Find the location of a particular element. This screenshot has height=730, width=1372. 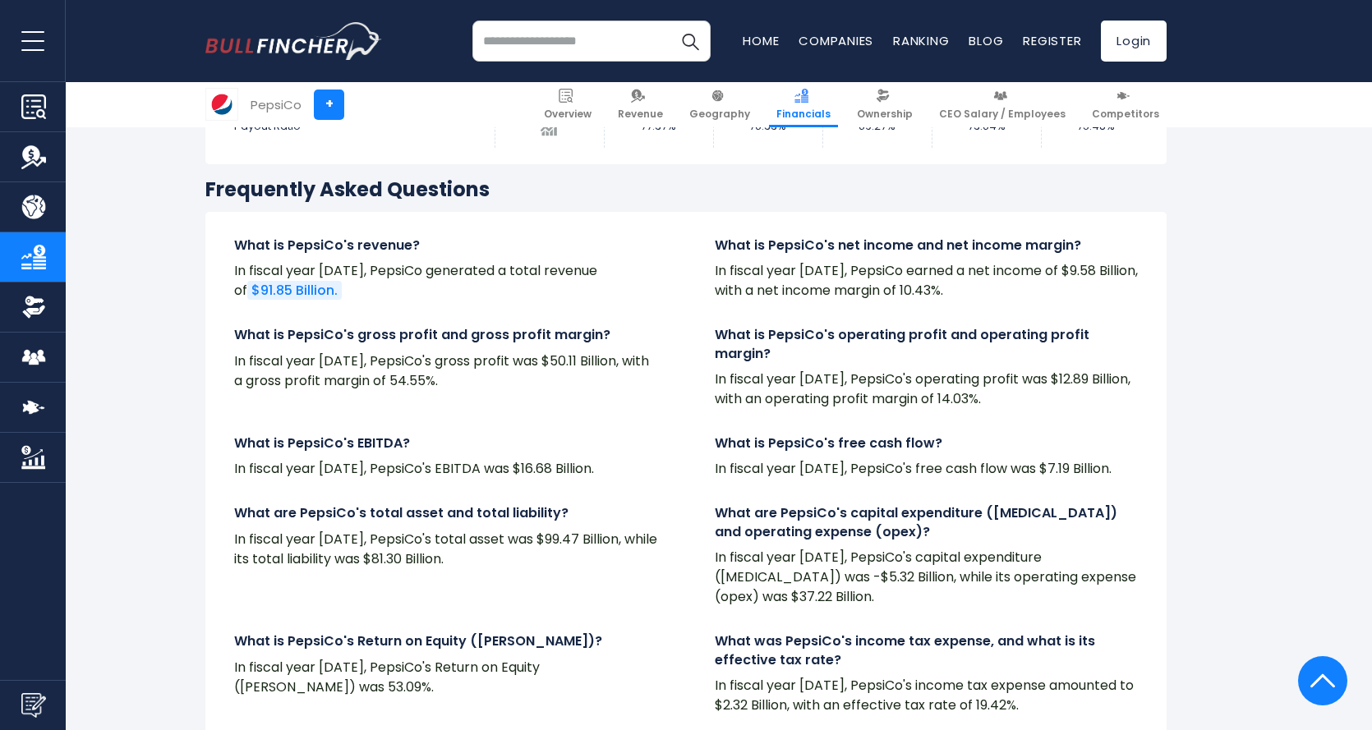

div: PepsiCo is located at coordinates (276, 104).